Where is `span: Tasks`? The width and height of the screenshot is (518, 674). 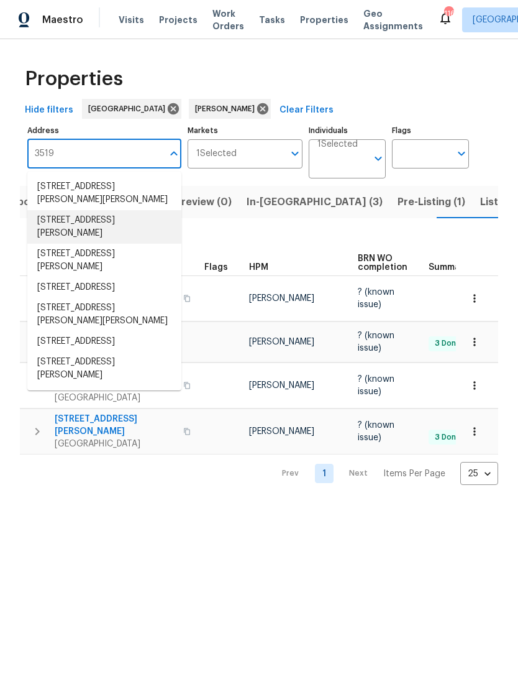
span: Tasks is located at coordinates (272, 20).